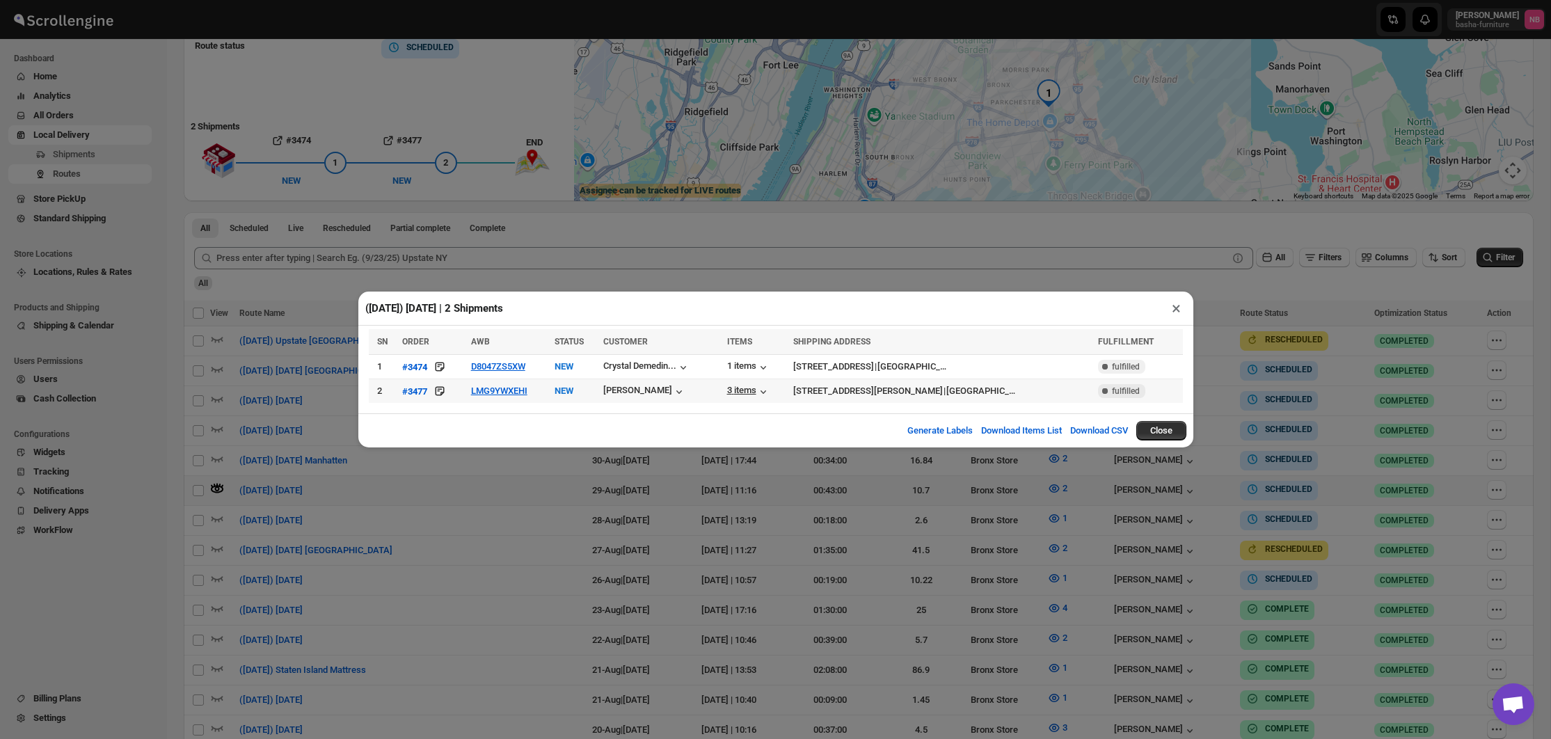 The image size is (1551, 739). What do you see at coordinates (1021, 431) in the screenshot?
I see `button: Download Items List` at bounding box center [1021, 431].